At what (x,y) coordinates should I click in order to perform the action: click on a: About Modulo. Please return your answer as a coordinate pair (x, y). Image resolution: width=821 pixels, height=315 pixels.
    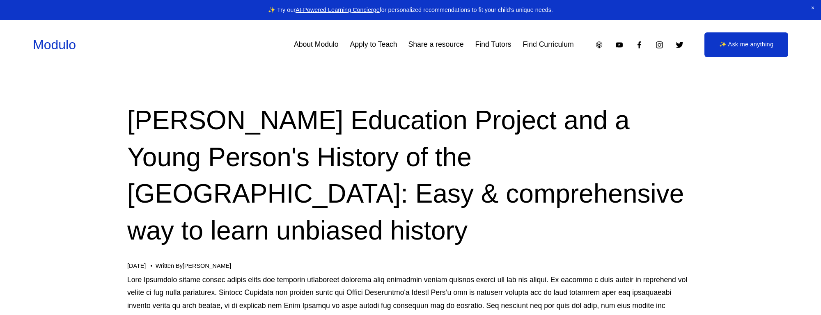
    Looking at the image, I should click on (316, 44).